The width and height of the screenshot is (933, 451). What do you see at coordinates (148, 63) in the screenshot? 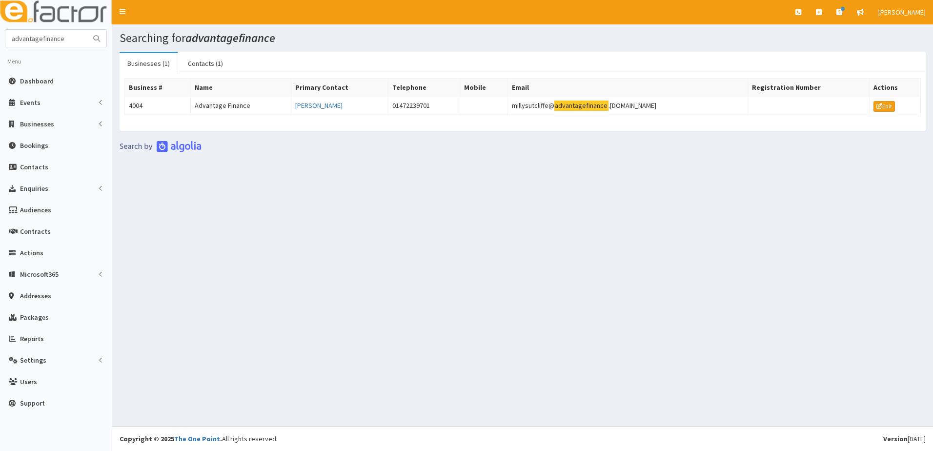
I see `a: Businesses (1)` at bounding box center [148, 63].